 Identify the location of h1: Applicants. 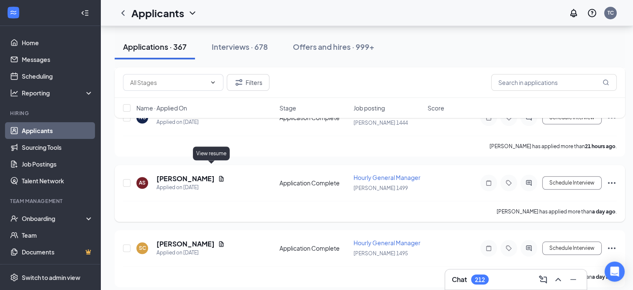
(158, 13).